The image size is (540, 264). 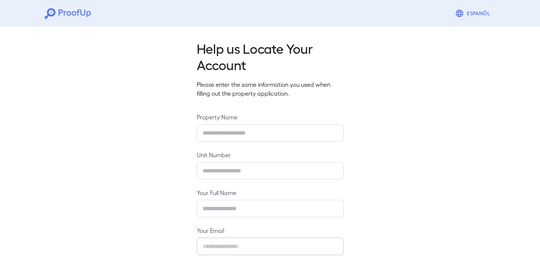 What do you see at coordinates (473, 13) in the screenshot?
I see `button: Espanõl` at bounding box center [473, 13].